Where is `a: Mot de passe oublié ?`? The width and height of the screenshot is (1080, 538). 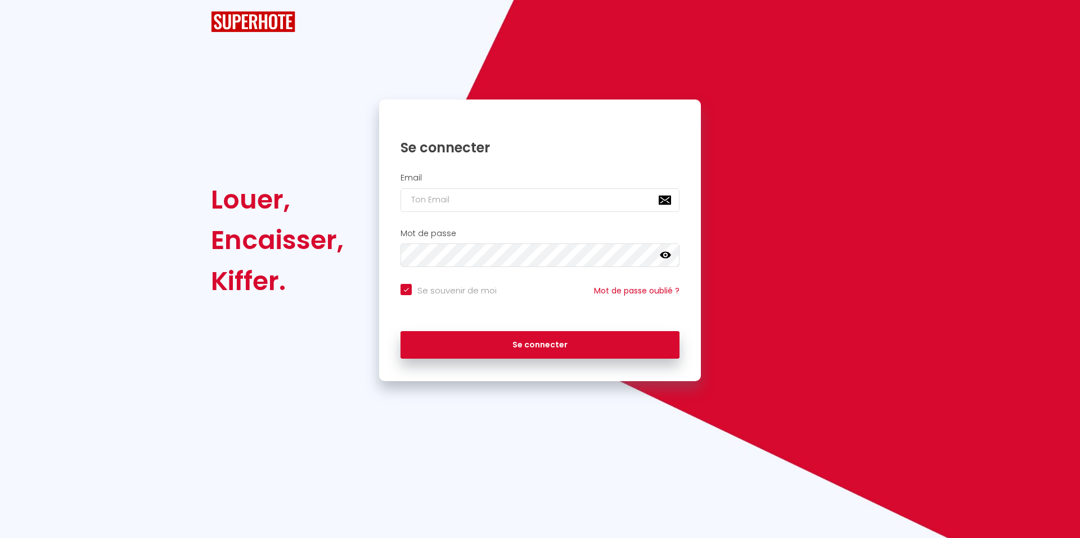
a: Mot de passe oublié ? is located at coordinates (637, 291).